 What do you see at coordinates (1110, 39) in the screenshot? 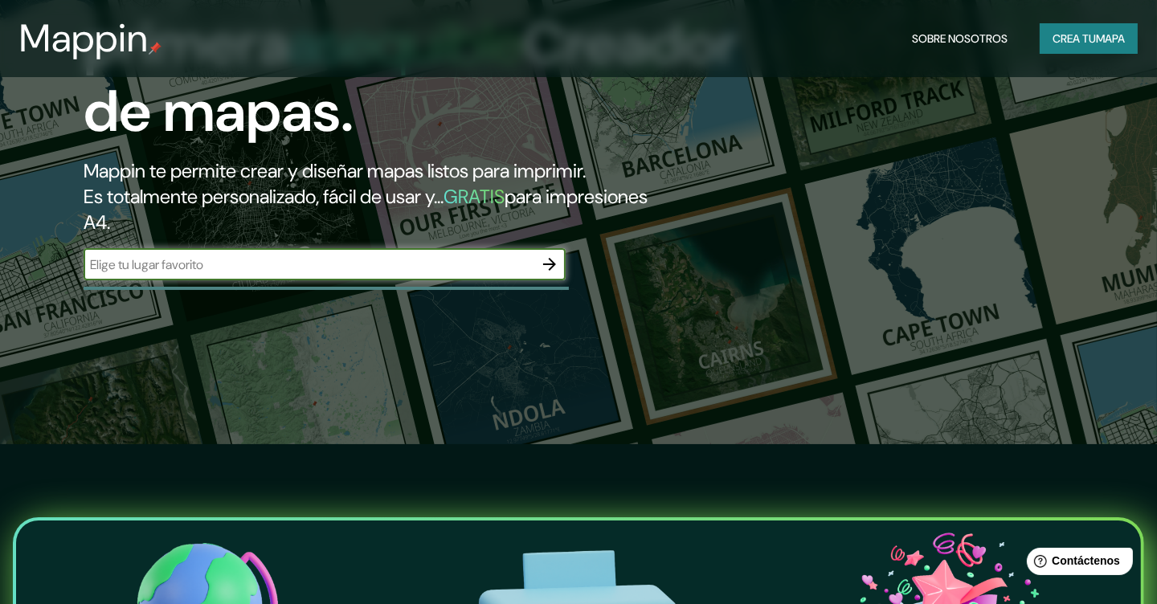
I see `font: mapa` at bounding box center [1110, 39].